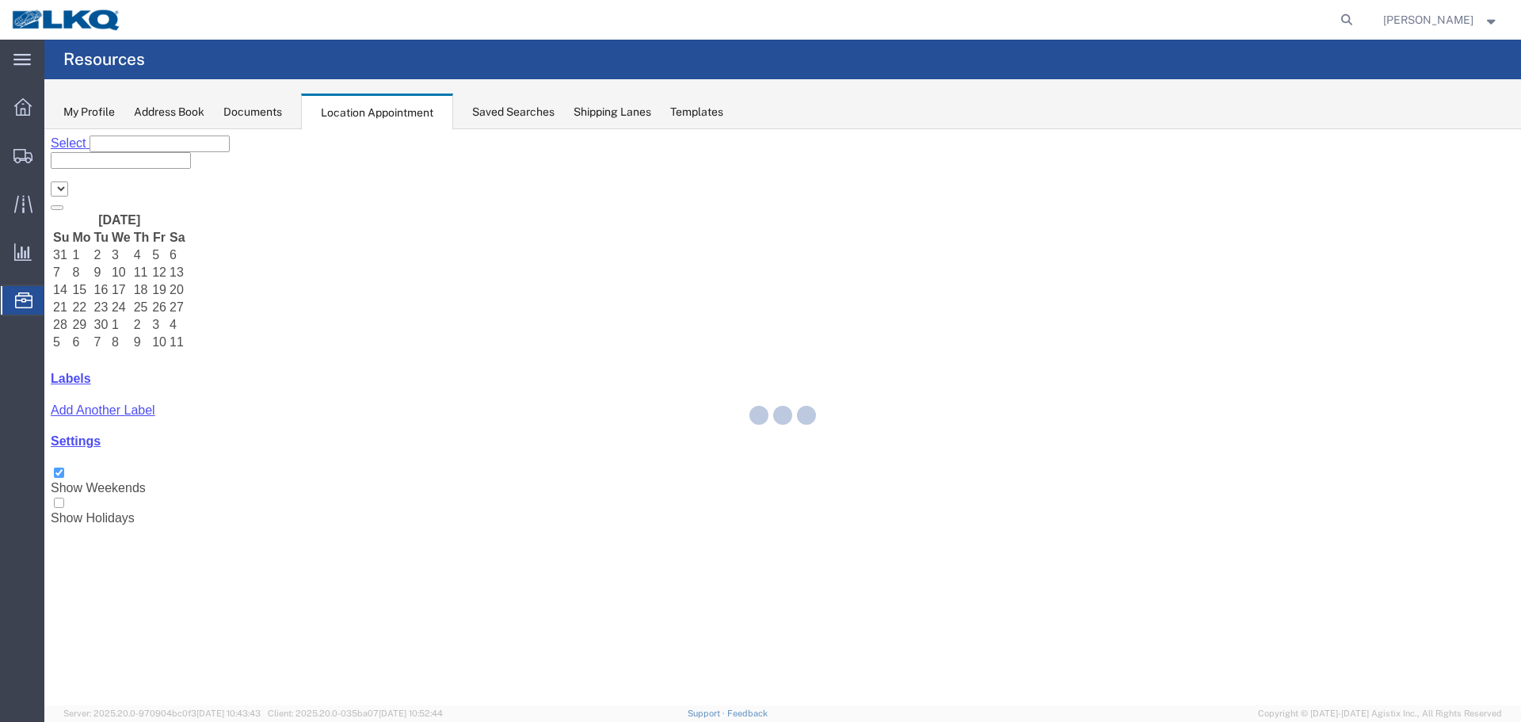  I want to click on th: Su, so click(17, 109).